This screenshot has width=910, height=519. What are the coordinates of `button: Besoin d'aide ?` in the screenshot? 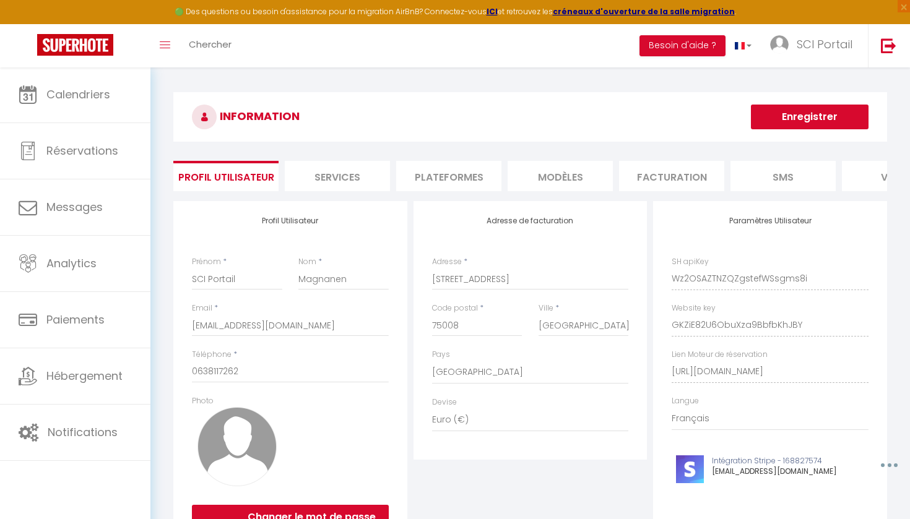 It's located at (682, 46).